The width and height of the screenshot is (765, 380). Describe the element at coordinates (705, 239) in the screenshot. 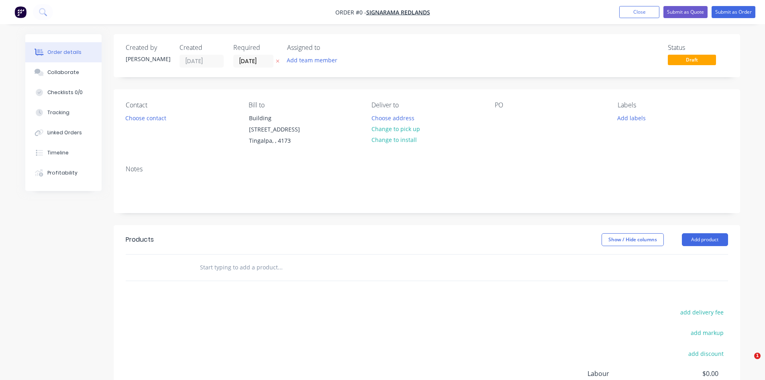

I see `button: Add product` at that location.